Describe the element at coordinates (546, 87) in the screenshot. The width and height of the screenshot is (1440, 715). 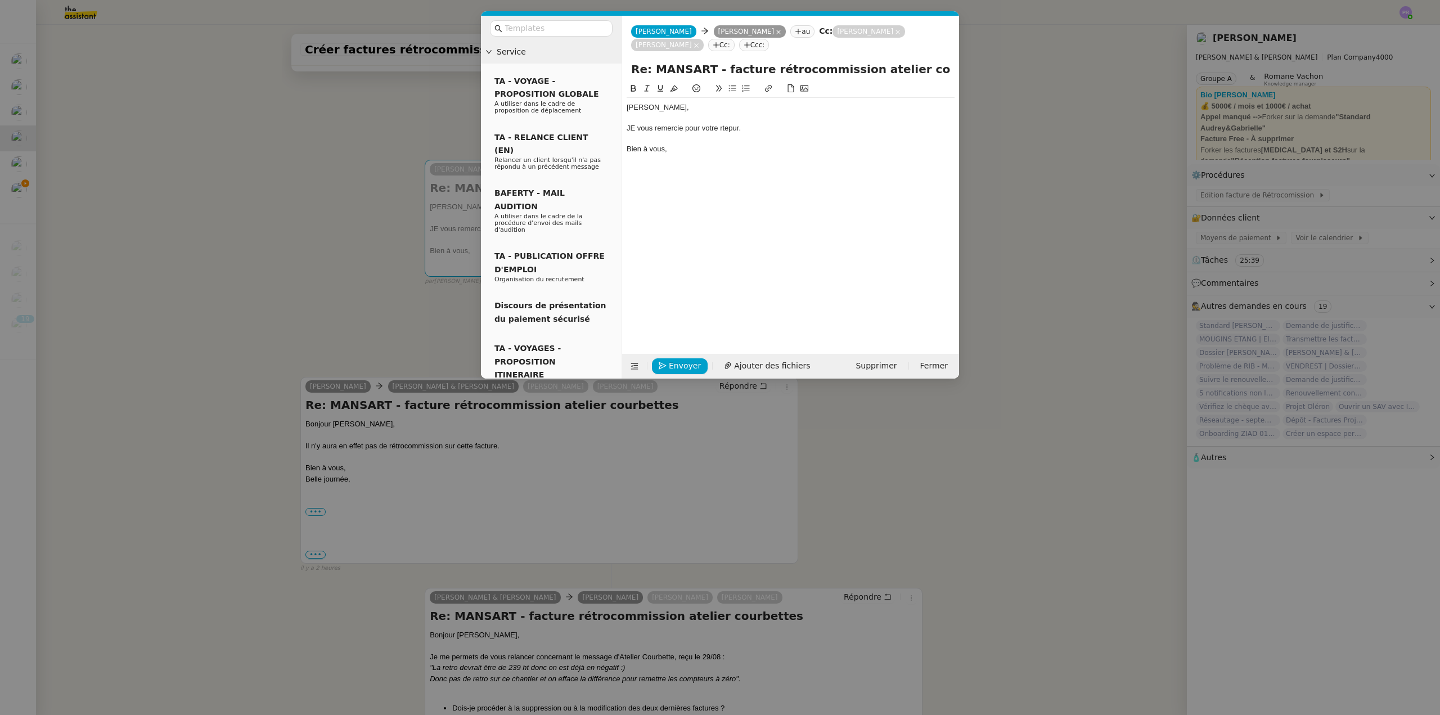
I see `span: TA - VOYAGE - PROPOSITION GLOBALE` at that location.